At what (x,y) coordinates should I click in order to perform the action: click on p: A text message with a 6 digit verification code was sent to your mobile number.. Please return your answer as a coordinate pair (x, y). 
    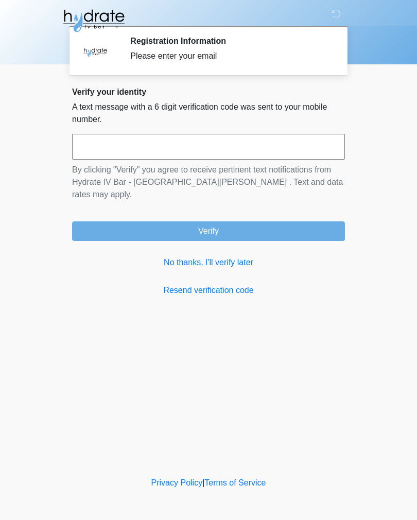
    Looking at the image, I should click on (208, 113).